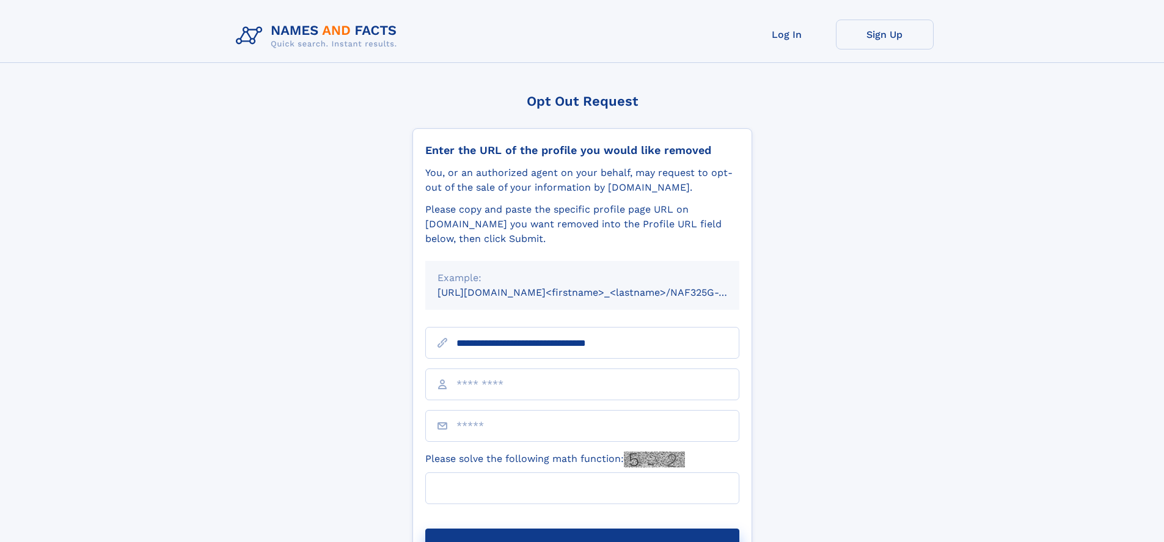  Describe the element at coordinates (583, 180) in the screenshot. I see `div: You, or an authorized agent on your behalf, may request to opt-out of the sale of your informatio...` at that location.